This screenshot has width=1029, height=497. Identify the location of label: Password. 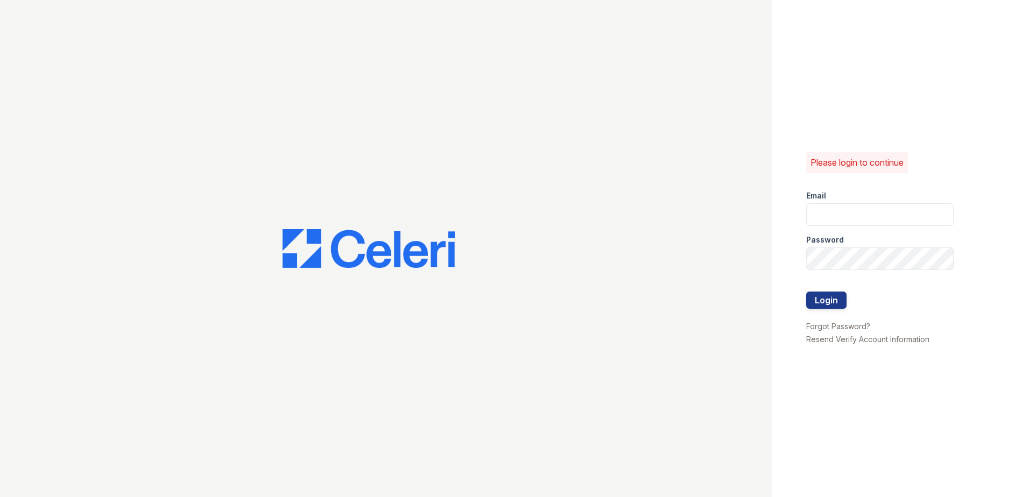
(825, 240).